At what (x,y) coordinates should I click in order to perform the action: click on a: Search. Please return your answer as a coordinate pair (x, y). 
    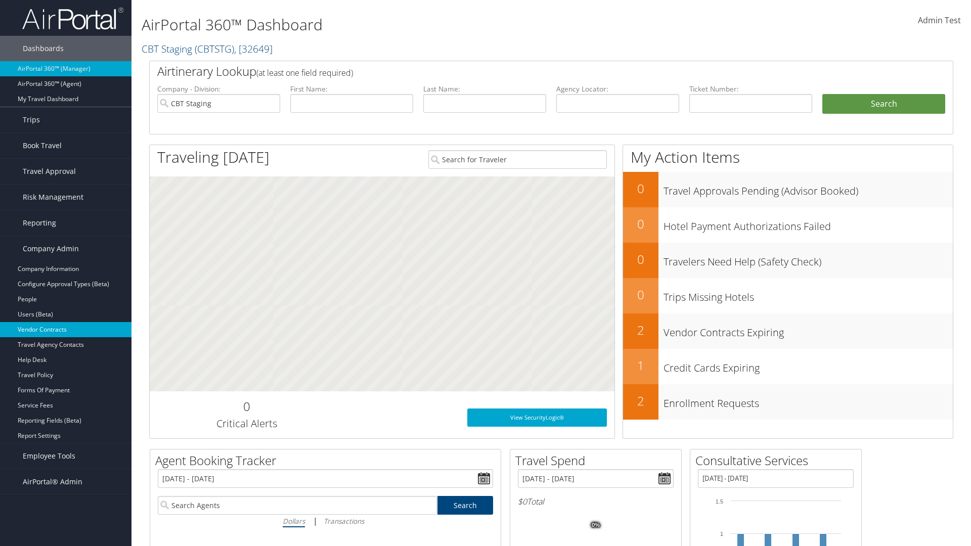
    Looking at the image, I should click on (465, 505).